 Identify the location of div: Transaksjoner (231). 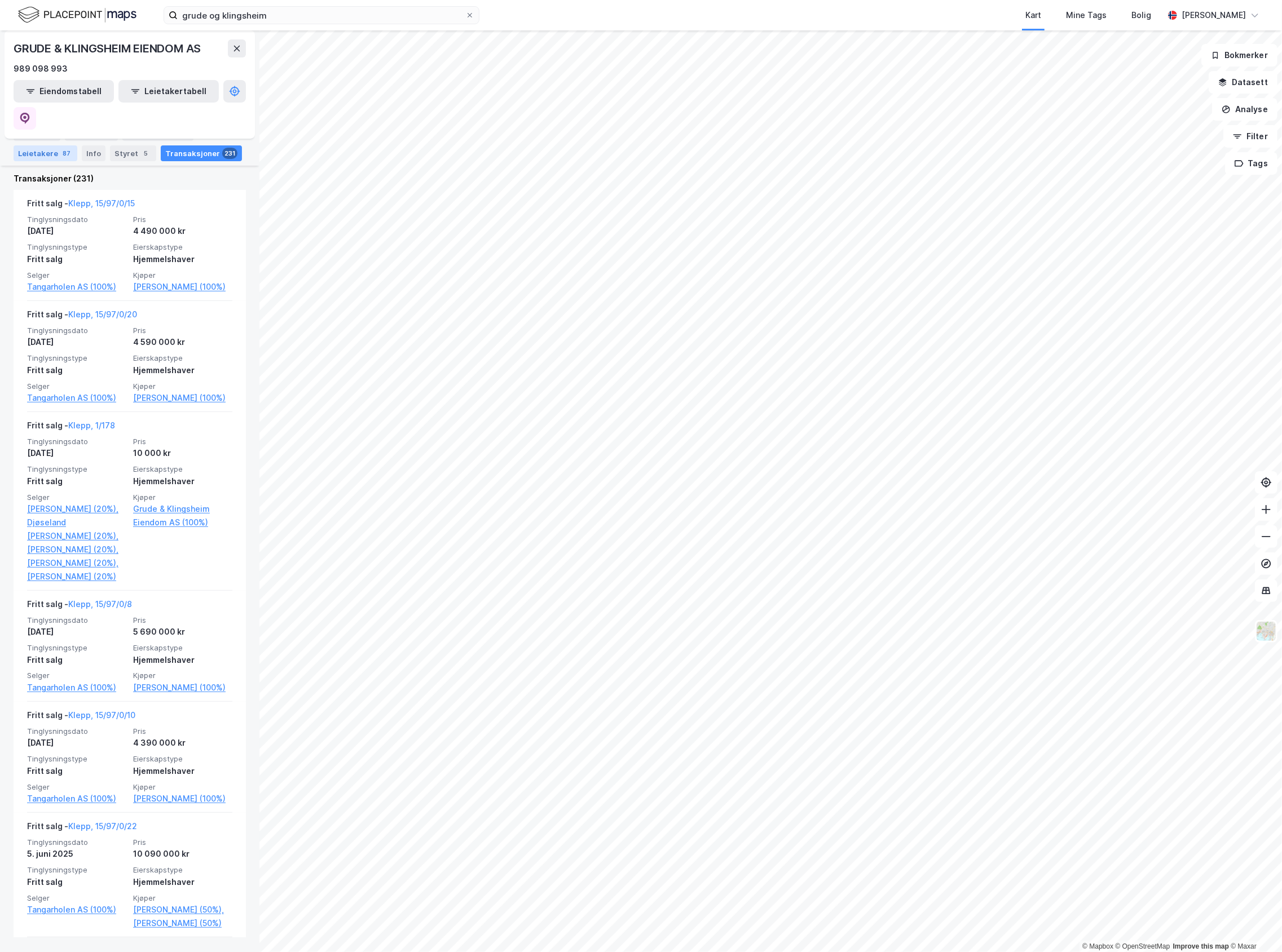
(130, 178).